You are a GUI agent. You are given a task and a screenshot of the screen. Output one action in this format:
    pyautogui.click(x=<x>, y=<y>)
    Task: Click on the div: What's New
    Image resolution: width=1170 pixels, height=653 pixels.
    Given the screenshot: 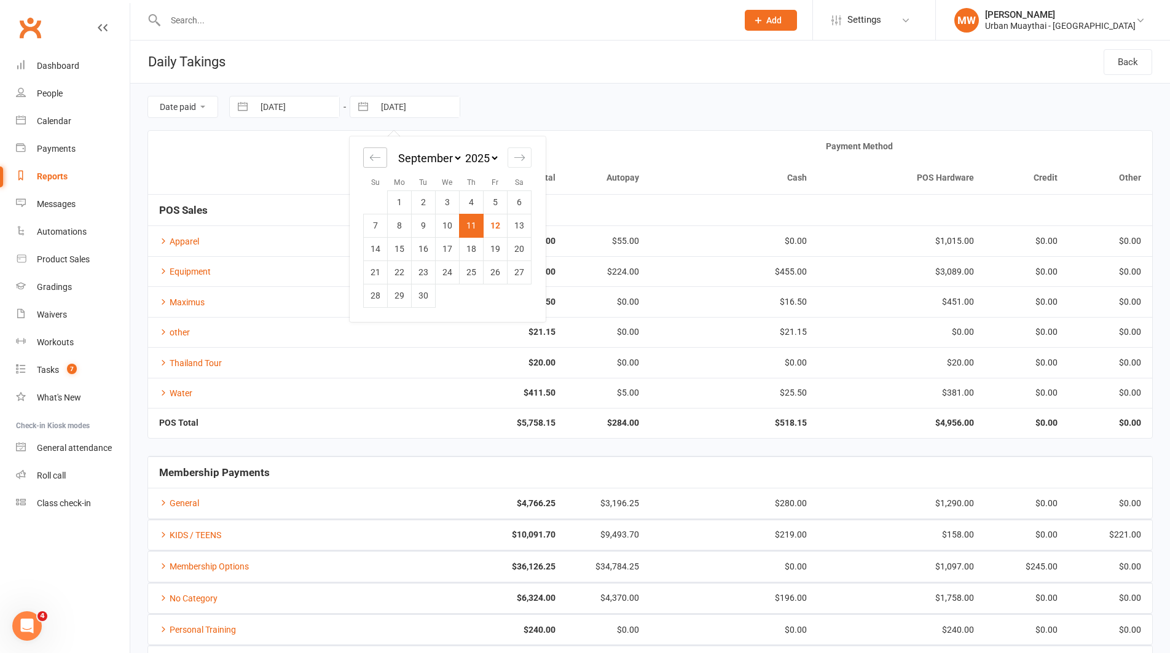 What is the action you would take?
    pyautogui.click(x=59, y=398)
    